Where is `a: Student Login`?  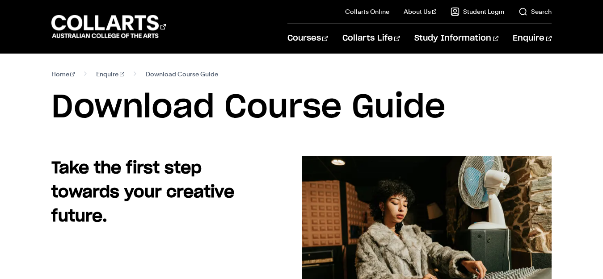 a: Student Login is located at coordinates (477, 12).